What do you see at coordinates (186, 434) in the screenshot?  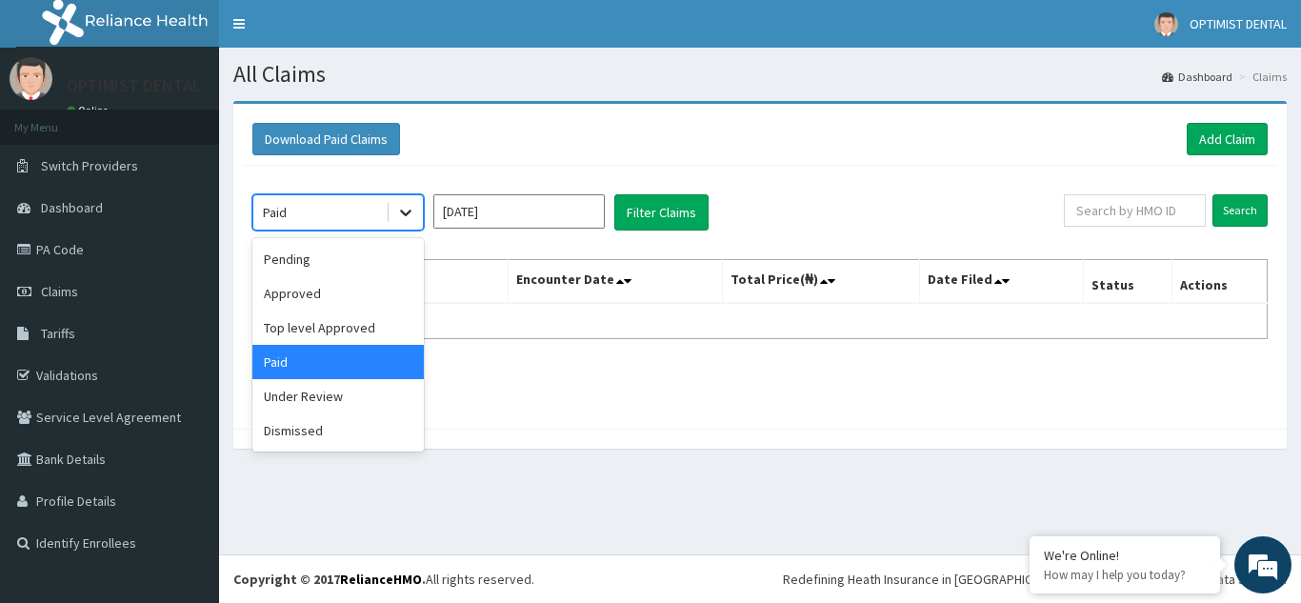 I see `textarea: Type your message and hit 'Enter'` at bounding box center [186, 434].